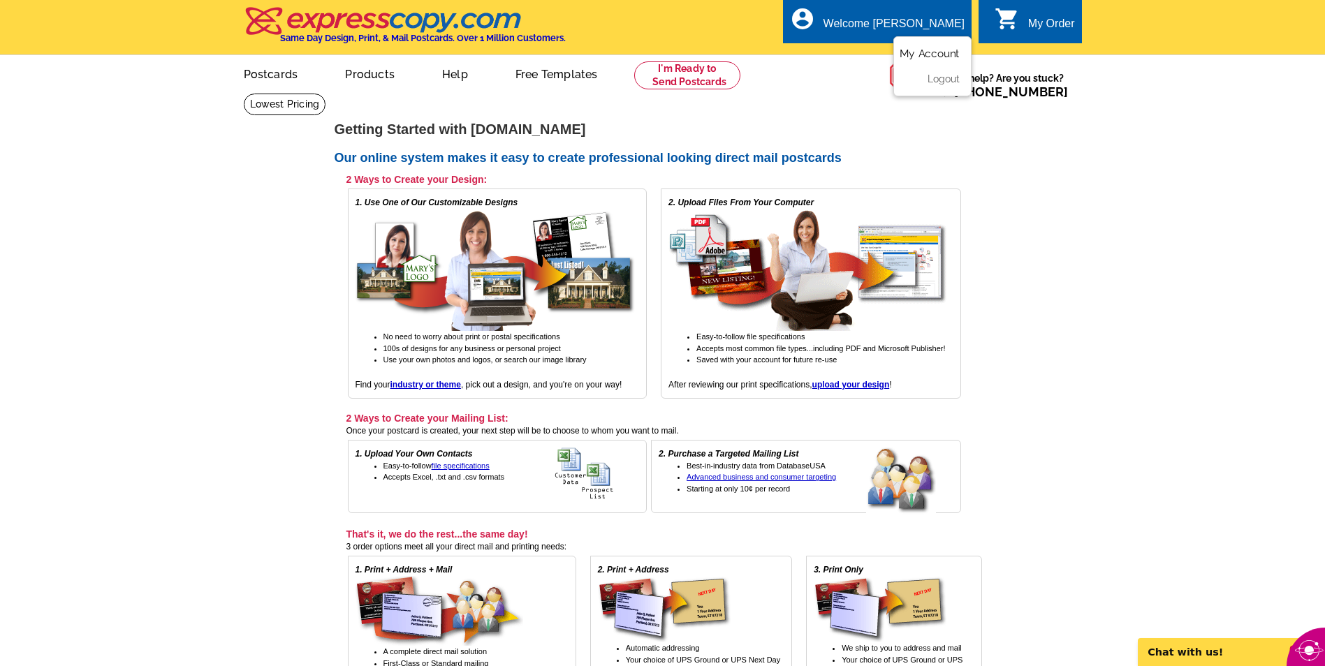 This screenshot has height=666, width=1325. What do you see at coordinates (738, 489) in the screenshot?
I see `span: Starting at only 10¢ per record` at bounding box center [738, 489].